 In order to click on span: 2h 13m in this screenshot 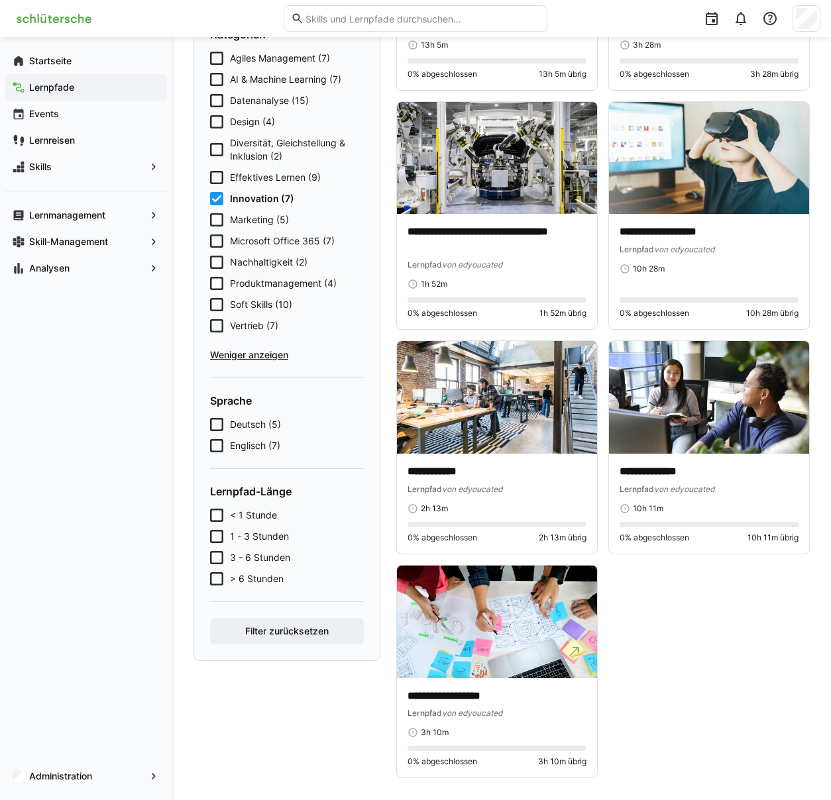, I will do `click(434, 509)`.